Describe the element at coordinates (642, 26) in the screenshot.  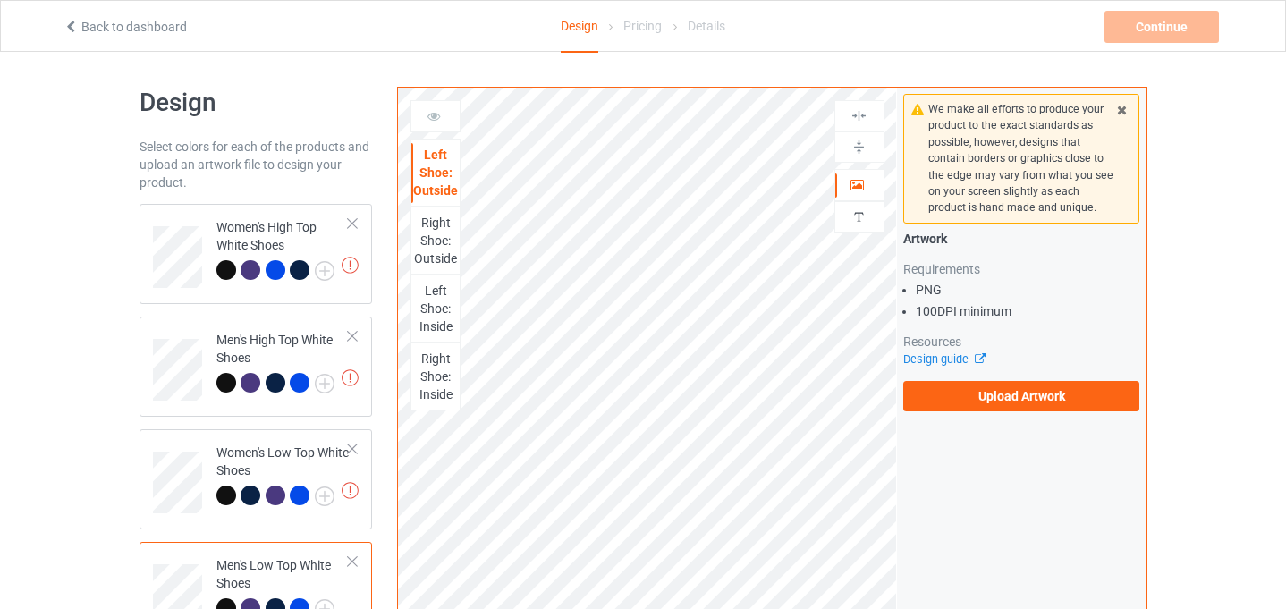
I see `div: Pricing` at that location.